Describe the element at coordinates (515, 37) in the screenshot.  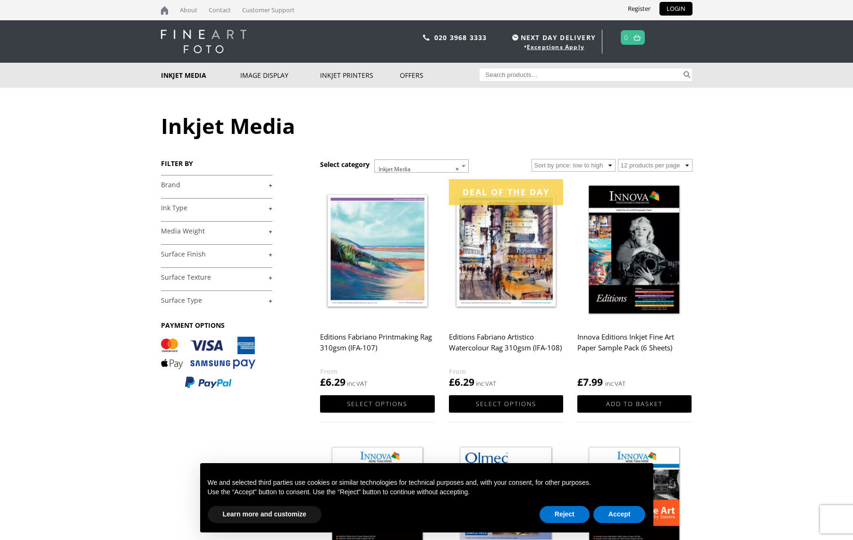
I see `img: time.svg` at that location.